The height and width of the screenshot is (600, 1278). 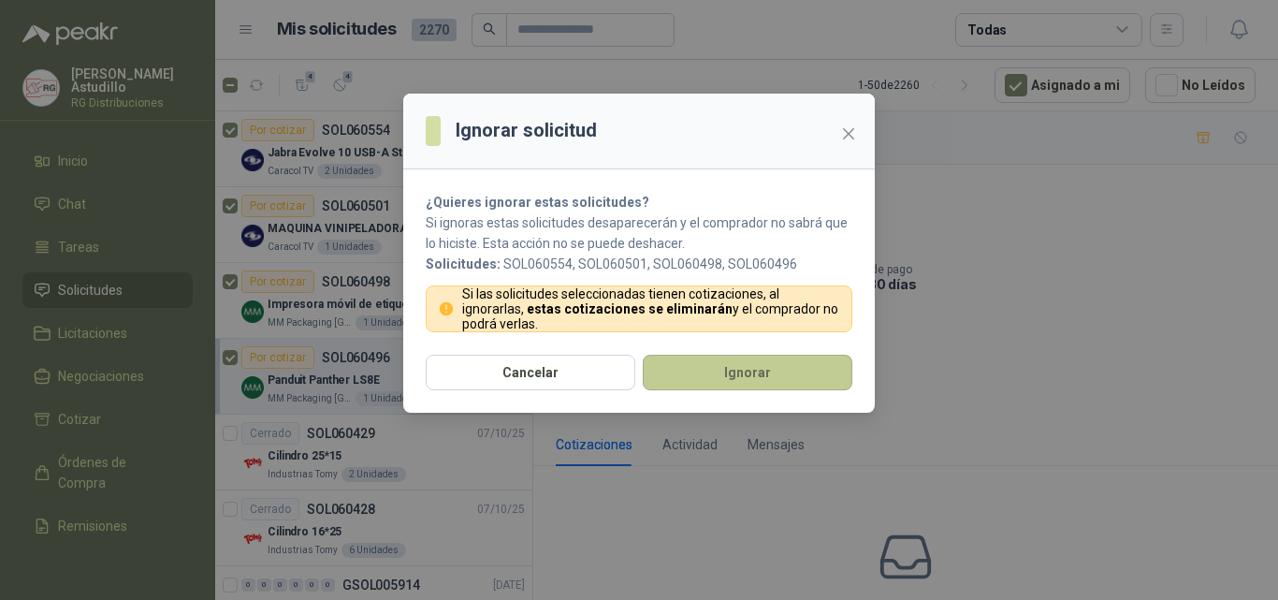 I want to click on h3: Ignorar solicitud, so click(x=526, y=130).